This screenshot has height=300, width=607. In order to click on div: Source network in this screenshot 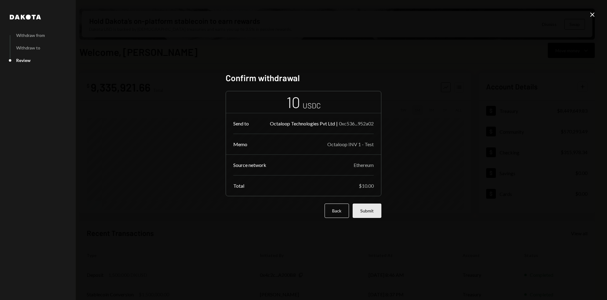, I will do `click(250, 165)`.